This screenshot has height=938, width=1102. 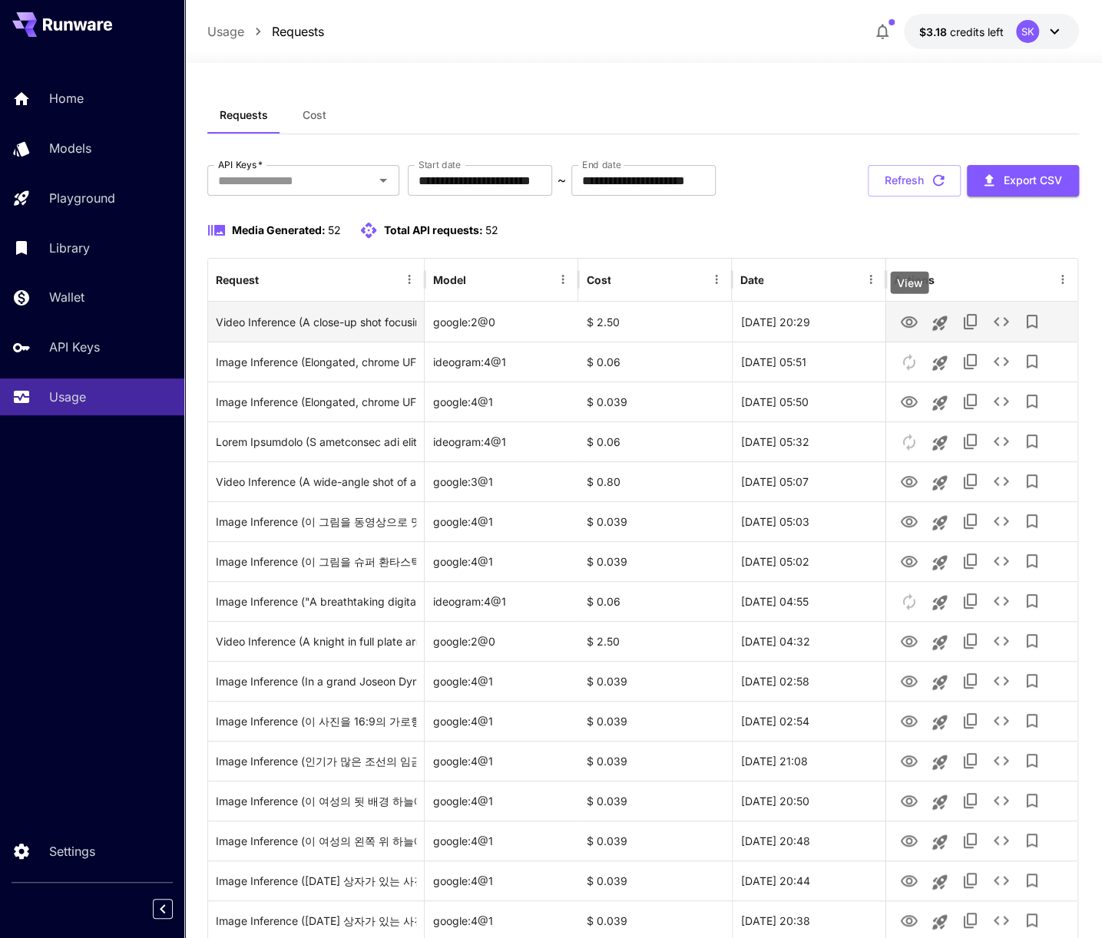 What do you see at coordinates (808, 362) in the screenshot?
I see `div: 01 Oct, 2025 05:51` at bounding box center [808, 362].